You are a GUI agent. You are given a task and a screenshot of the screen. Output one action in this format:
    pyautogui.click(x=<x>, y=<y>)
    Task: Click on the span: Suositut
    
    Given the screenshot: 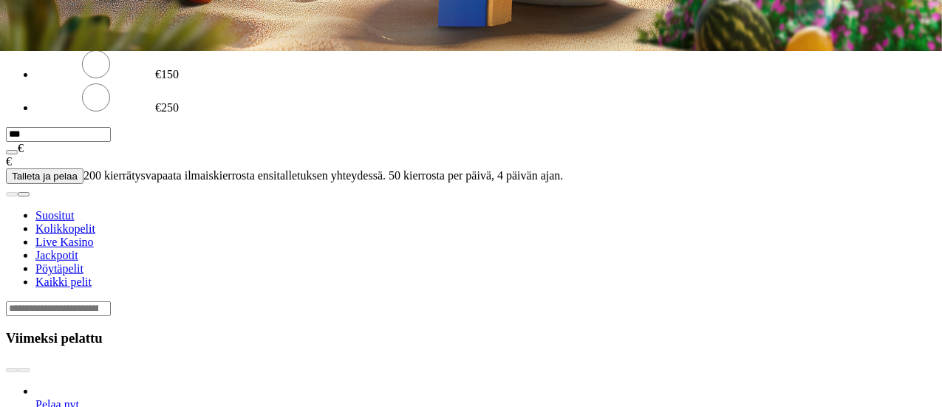 What is the action you would take?
    pyautogui.click(x=55, y=215)
    